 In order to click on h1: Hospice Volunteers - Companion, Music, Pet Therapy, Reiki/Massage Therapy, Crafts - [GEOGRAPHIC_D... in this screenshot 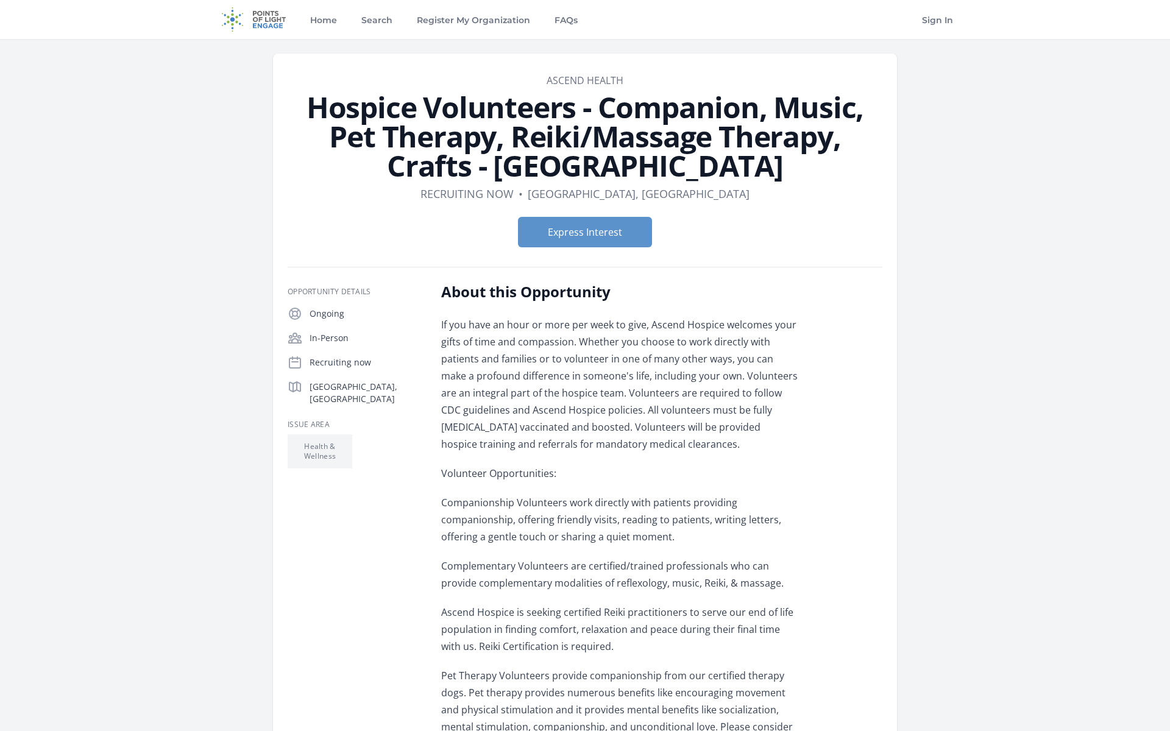, I will do `click(585, 136)`.